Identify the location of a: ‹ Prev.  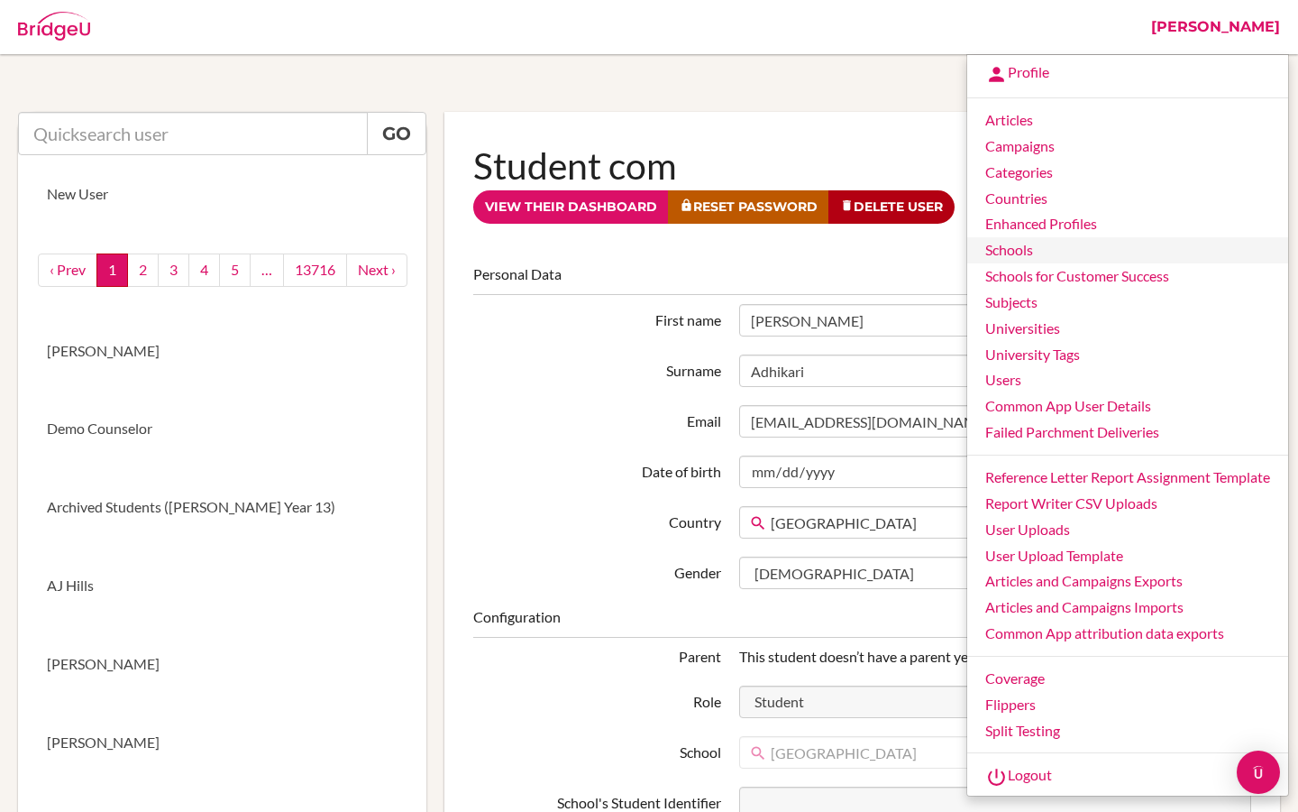
(68, 270).